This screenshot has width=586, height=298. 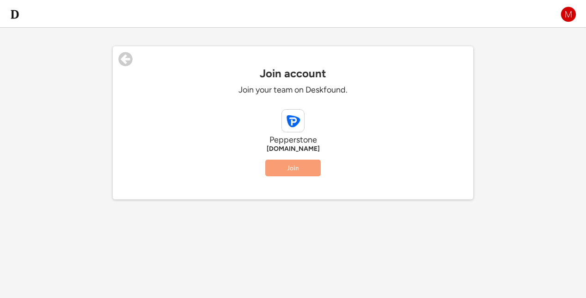 What do you see at coordinates (293, 73) in the screenshot?
I see `div: Join account` at bounding box center [293, 73].